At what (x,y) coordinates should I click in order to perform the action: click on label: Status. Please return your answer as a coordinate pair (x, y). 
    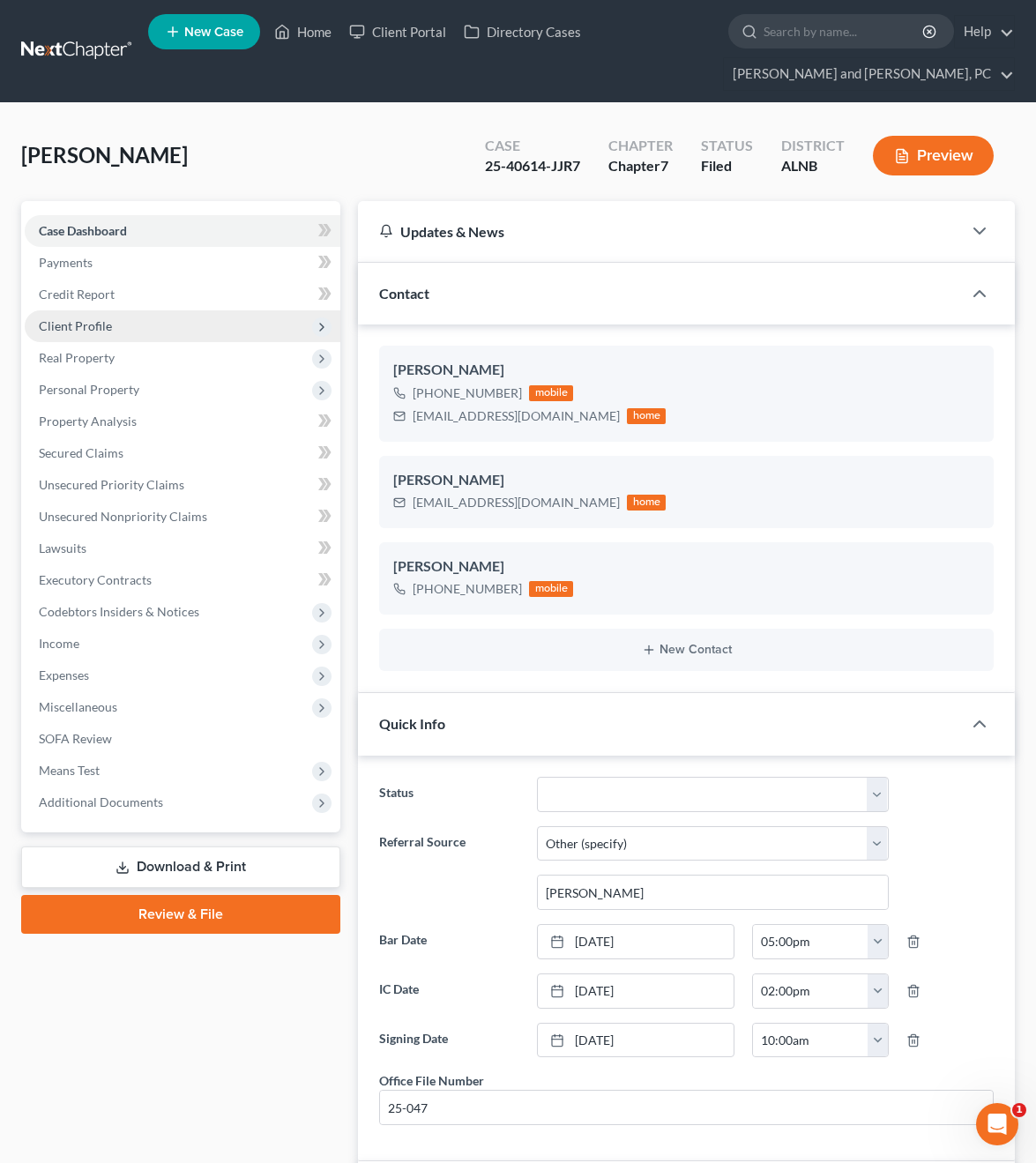
    Looking at the image, I should click on (449, 794).